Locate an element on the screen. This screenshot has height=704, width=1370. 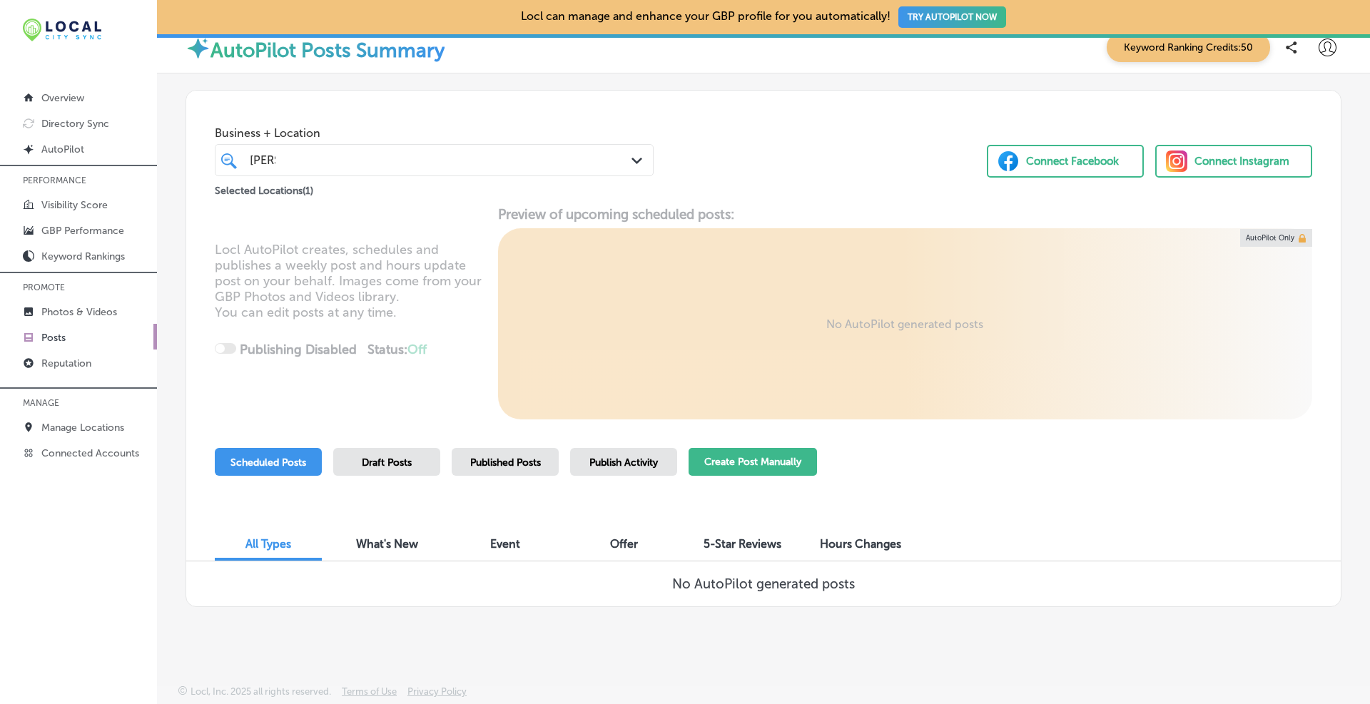
p: Reputation is located at coordinates (66, 363).